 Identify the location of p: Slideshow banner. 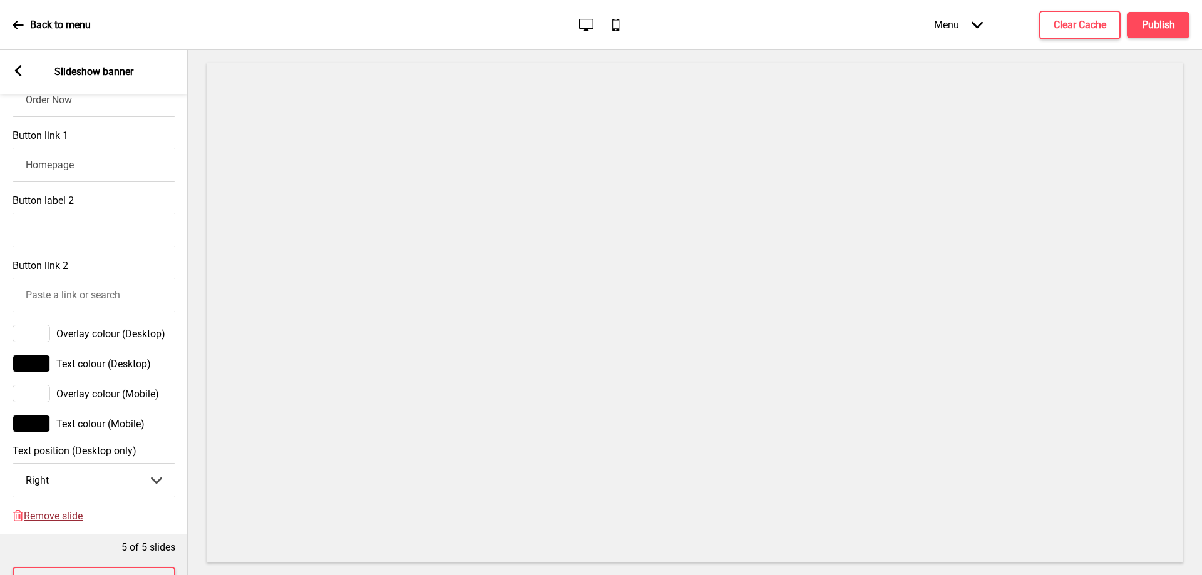
(94, 72).